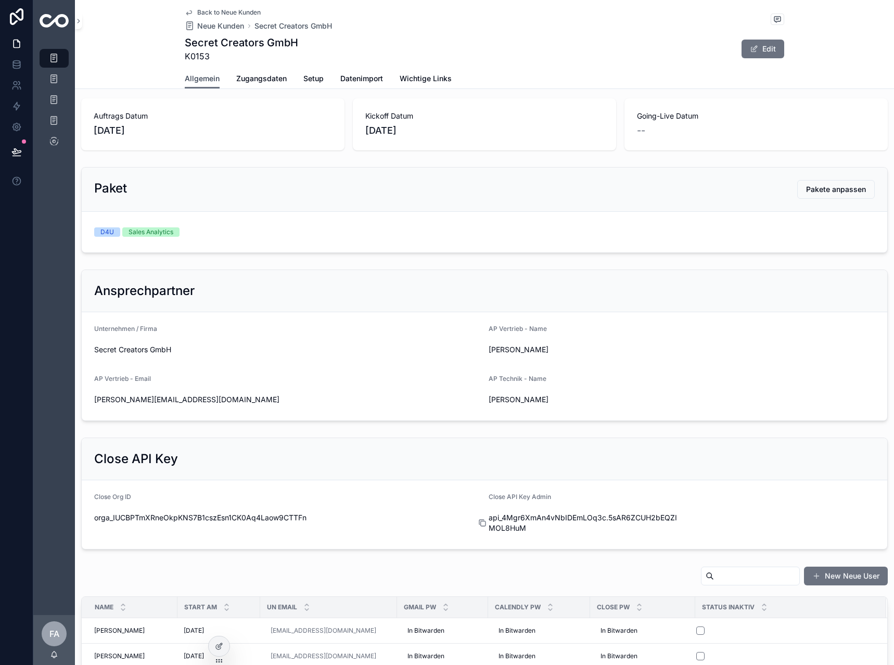 Image resolution: width=894 pixels, height=665 pixels. What do you see at coordinates (520, 496) in the screenshot?
I see `span: Close API Key Admin` at bounding box center [520, 496].